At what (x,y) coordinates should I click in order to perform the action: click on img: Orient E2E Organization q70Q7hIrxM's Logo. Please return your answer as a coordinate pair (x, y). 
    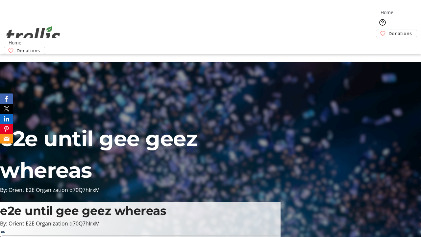
    Looking at the image, I should click on (33, 36).